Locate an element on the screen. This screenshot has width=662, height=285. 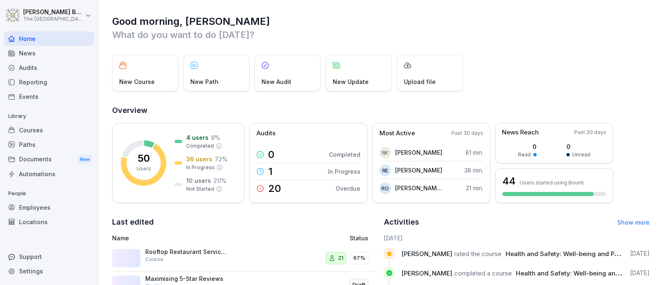
div: Employees is located at coordinates (49, 207).